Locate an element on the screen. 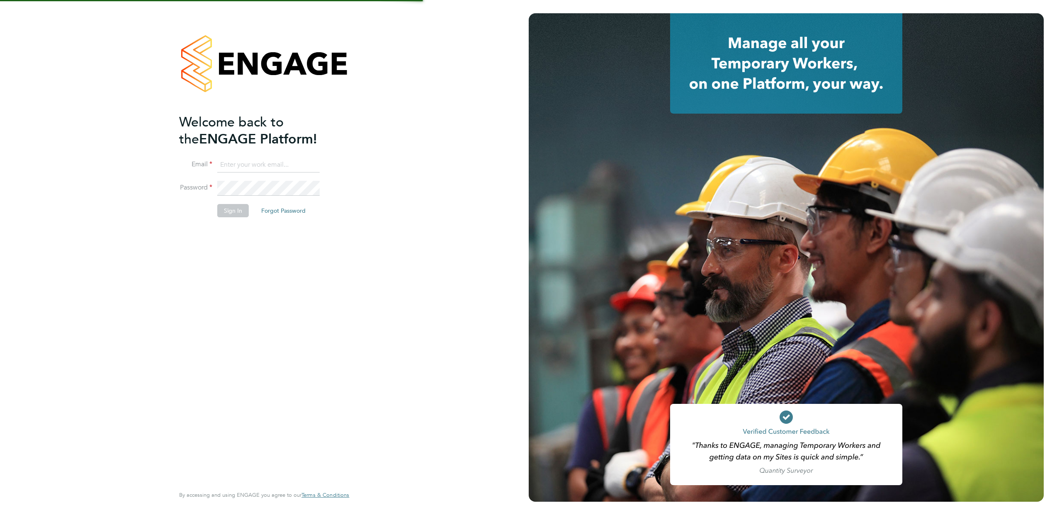  span: By accessing and using ENGAGE you agree to our is located at coordinates (264, 495).